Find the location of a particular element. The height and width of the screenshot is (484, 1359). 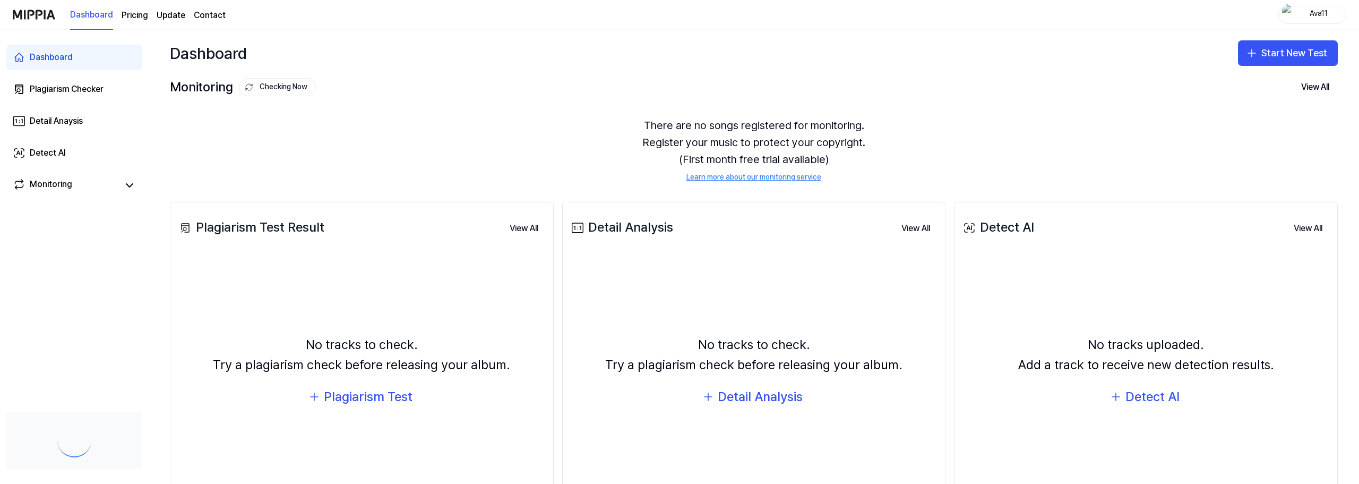

a: Pricing is located at coordinates (135, 15).